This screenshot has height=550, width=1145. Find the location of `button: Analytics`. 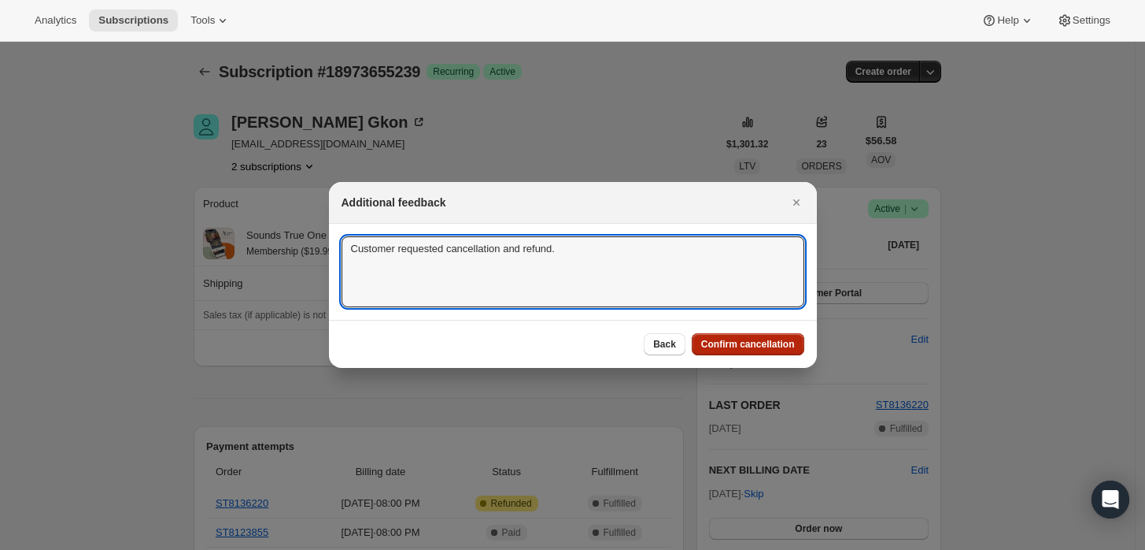

button: Analytics is located at coordinates (55, 20).